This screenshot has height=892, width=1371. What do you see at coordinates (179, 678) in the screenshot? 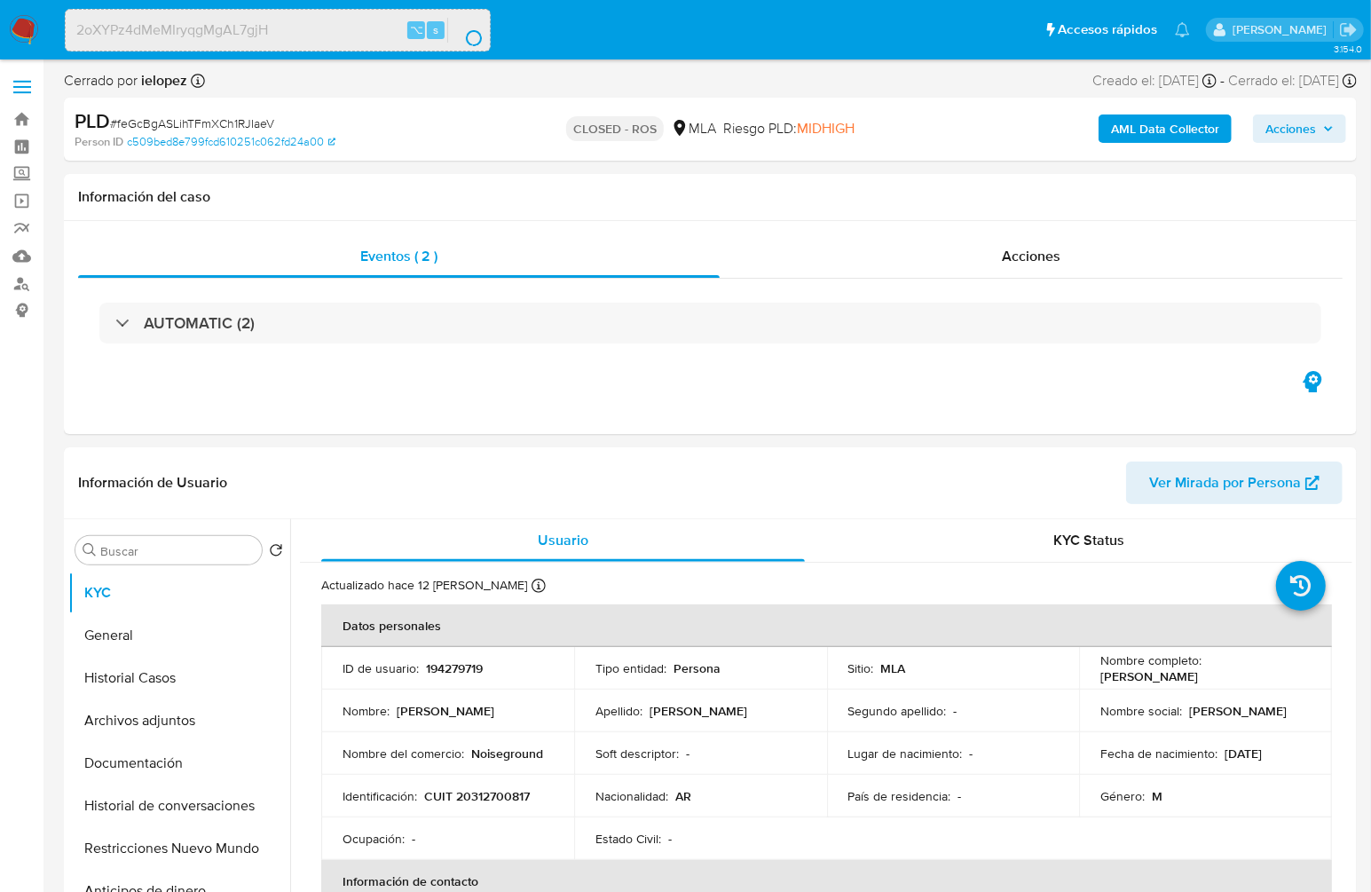
I see `button: Historial Casos` at bounding box center [179, 678].